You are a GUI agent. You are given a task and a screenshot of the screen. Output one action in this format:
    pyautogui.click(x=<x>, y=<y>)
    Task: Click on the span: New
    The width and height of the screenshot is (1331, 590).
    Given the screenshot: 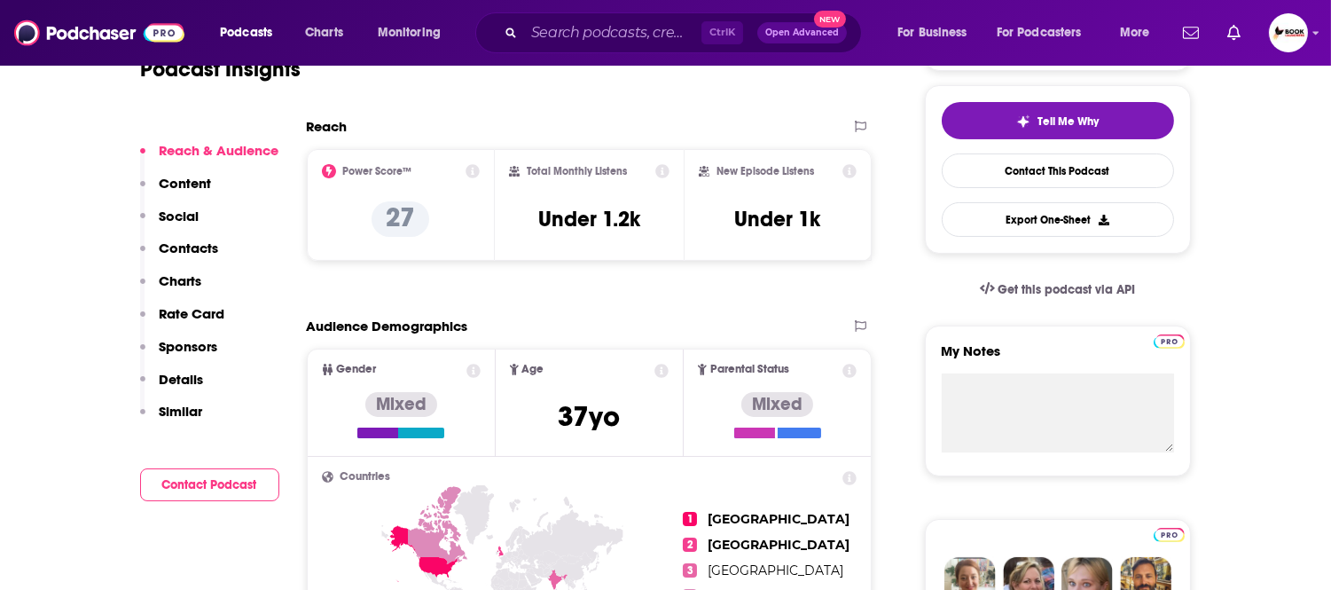 What is the action you would take?
    pyautogui.click(x=830, y=19)
    